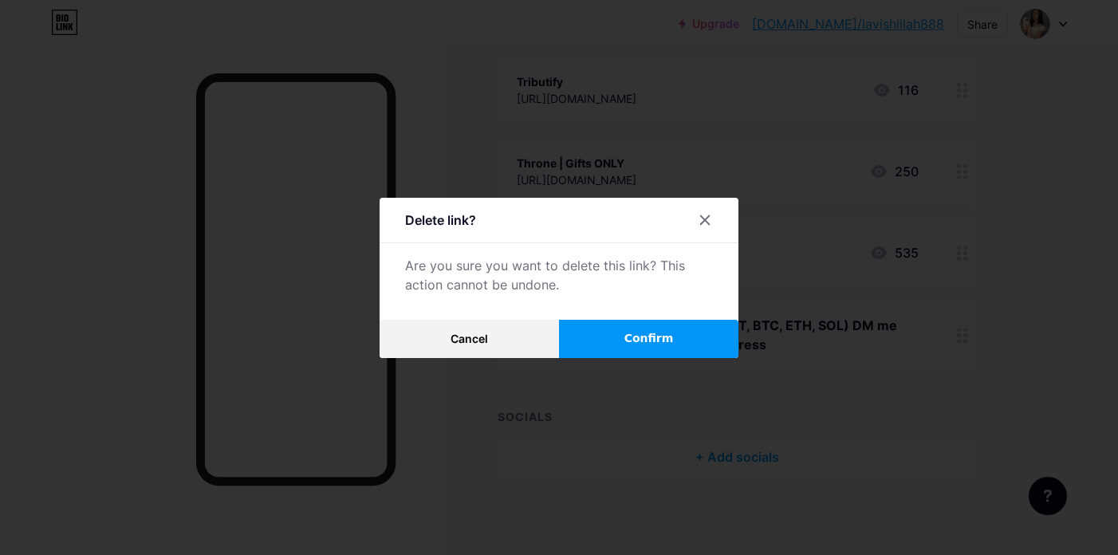 Image resolution: width=1118 pixels, height=555 pixels. What do you see at coordinates (649, 338) in the screenshot?
I see `span: Confirm` at bounding box center [649, 338].